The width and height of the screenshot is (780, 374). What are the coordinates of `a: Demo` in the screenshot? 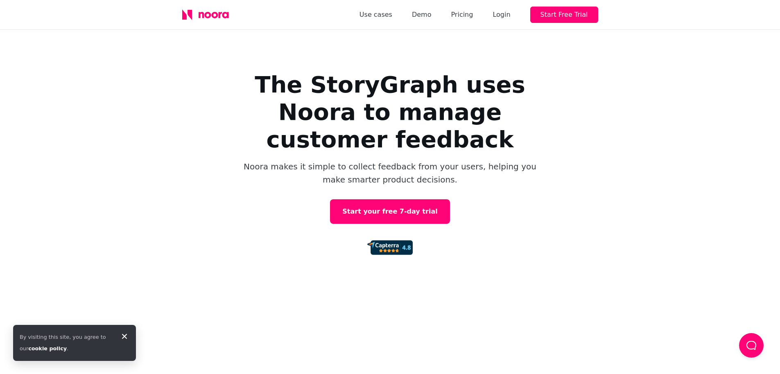 It's located at (422, 15).